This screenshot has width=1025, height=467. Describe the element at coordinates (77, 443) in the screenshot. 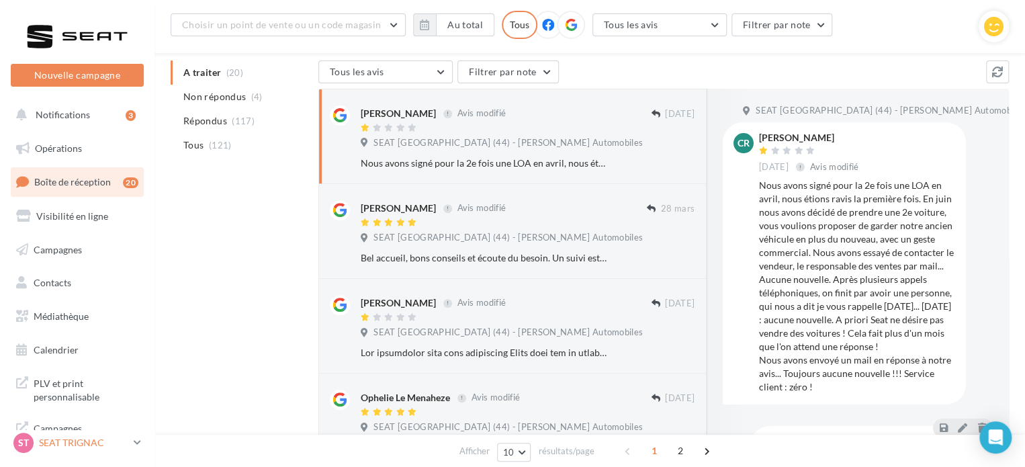

I see `a: ST SEAT TRIGNAC` at that location.